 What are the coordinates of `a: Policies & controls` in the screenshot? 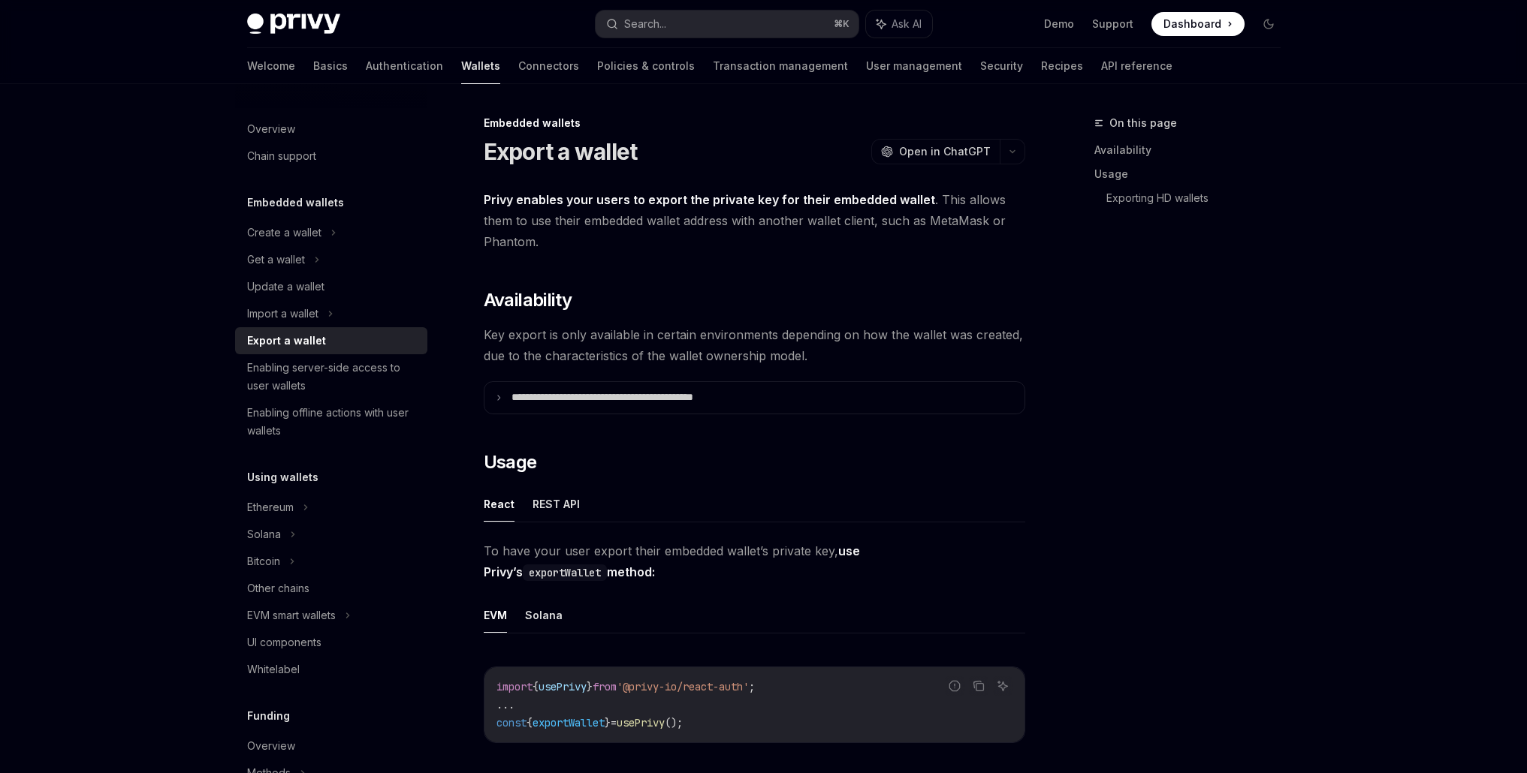 It's located at (646, 66).